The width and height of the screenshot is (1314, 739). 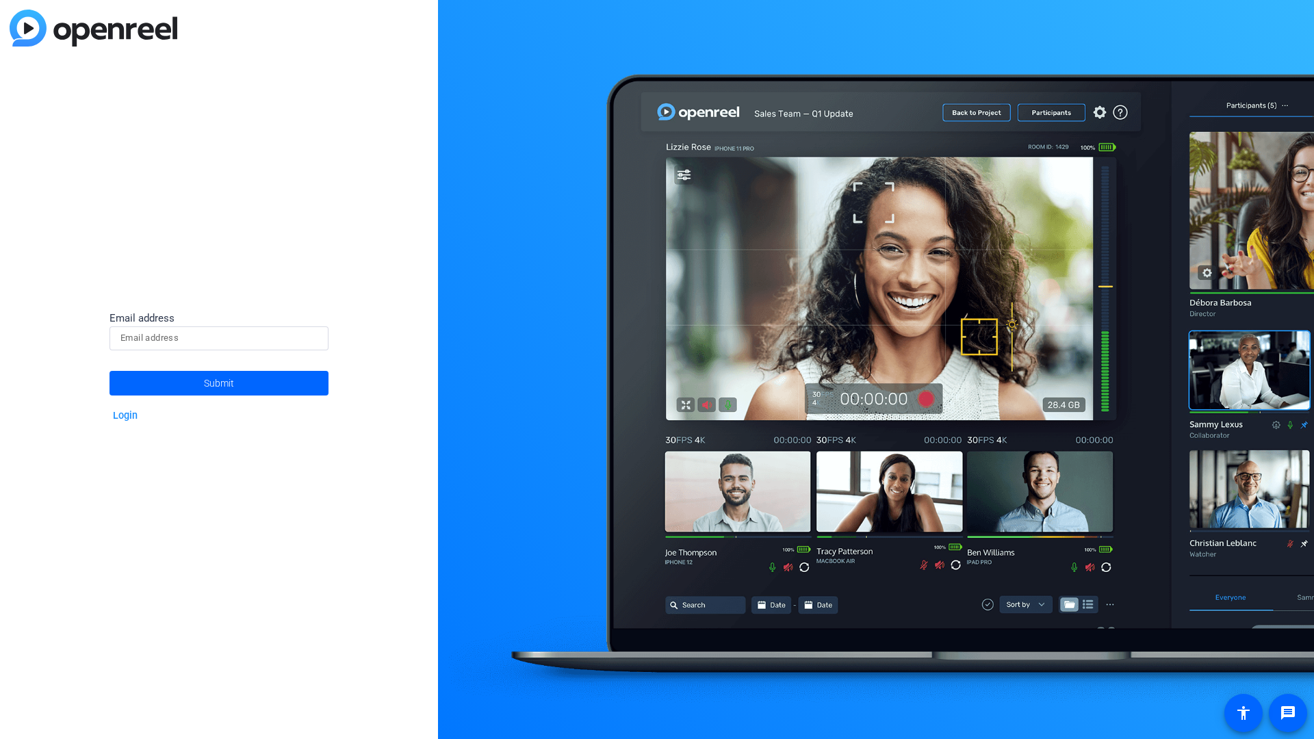 What do you see at coordinates (219, 338) in the screenshot?
I see `input: Email address` at bounding box center [219, 338].